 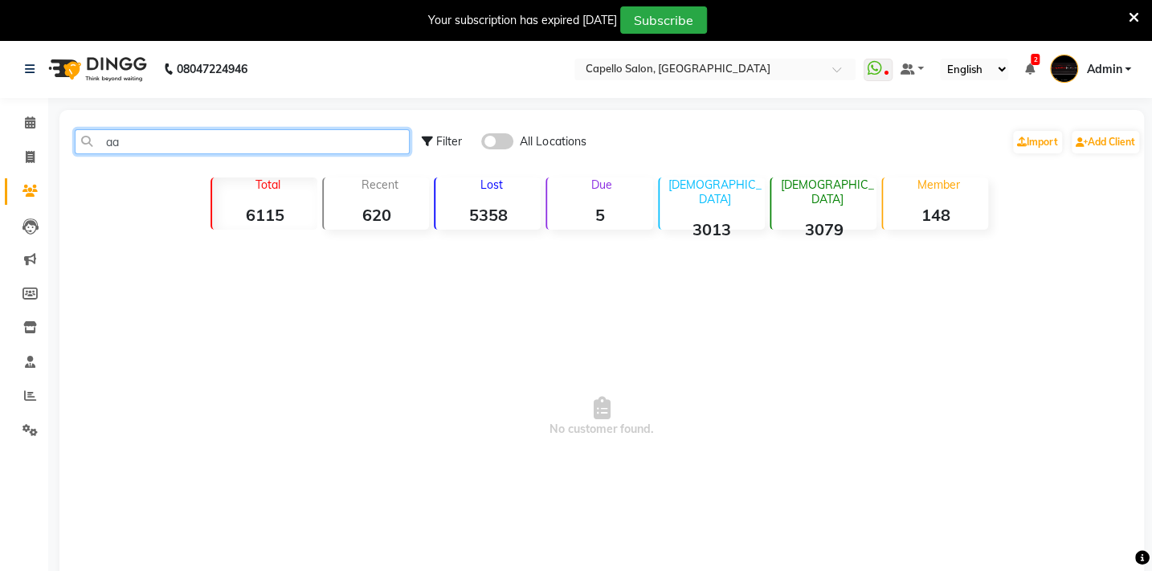 I want to click on img: Admin, so click(x=1063, y=68).